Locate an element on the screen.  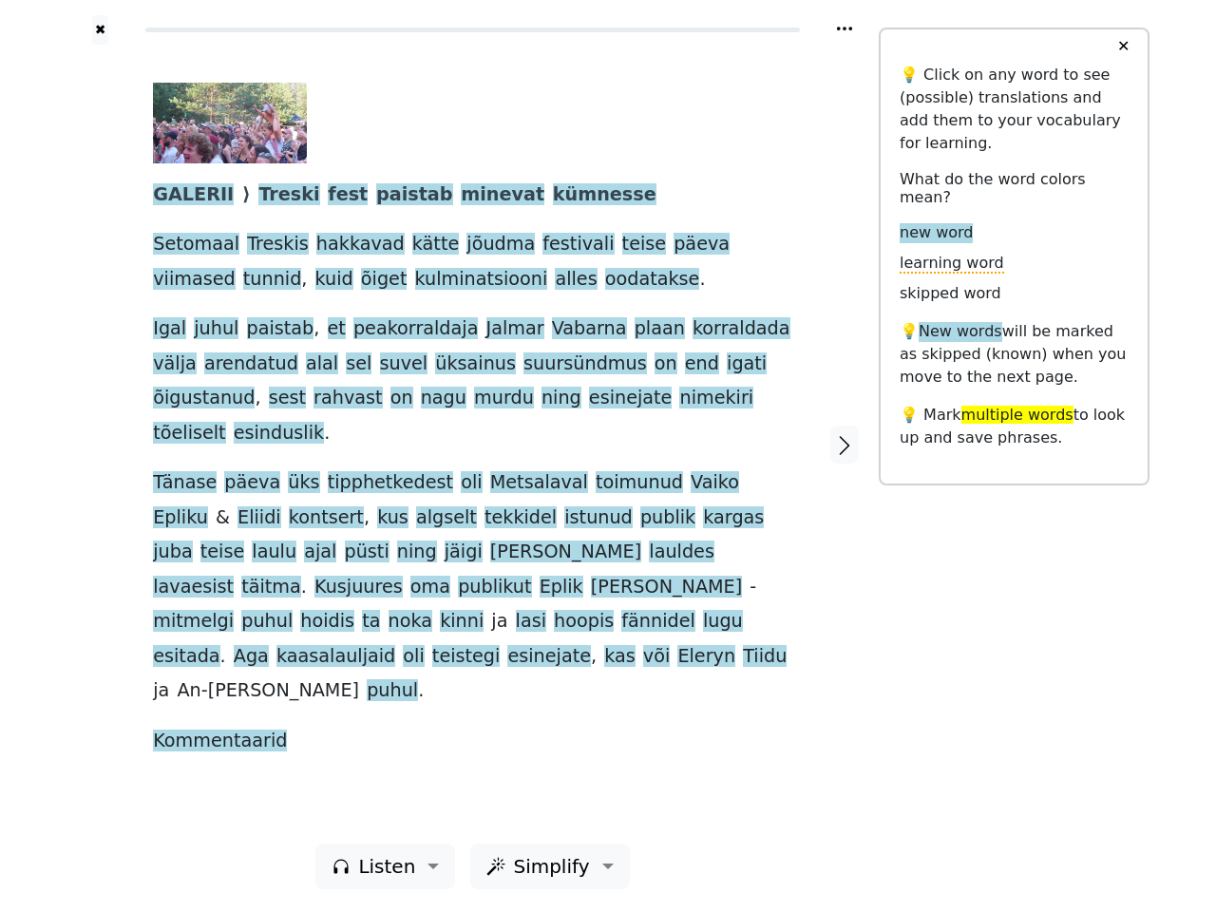
span: minevat is located at coordinates (502, 195).